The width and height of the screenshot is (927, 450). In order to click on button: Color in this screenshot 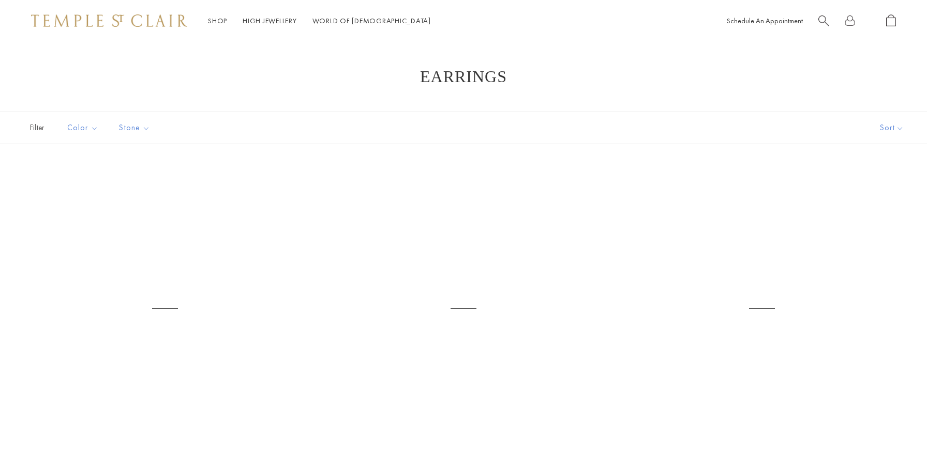, I will do `click(83, 128)`.